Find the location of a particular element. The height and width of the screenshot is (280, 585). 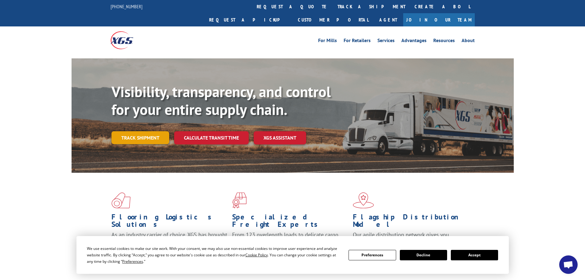

a: Join Our Team is located at coordinates (439, 20).